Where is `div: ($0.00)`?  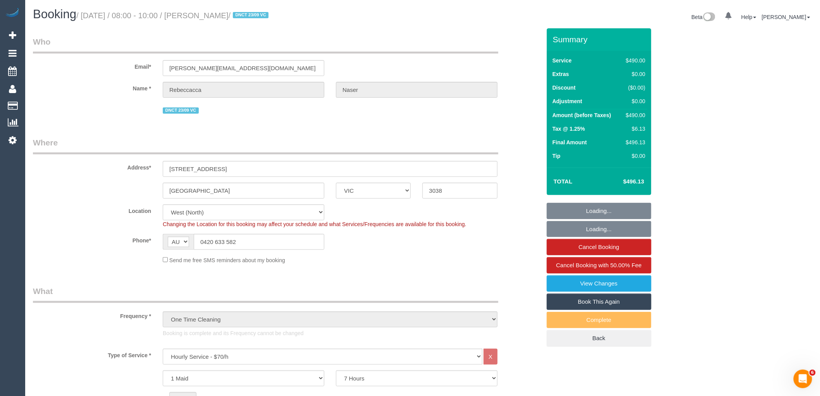
div: ($0.00) is located at coordinates (634, 88).